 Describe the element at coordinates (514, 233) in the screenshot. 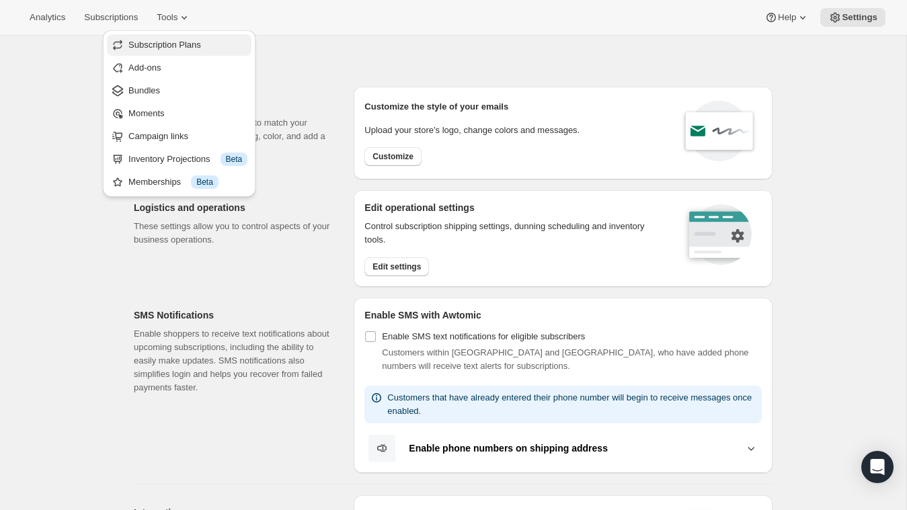

I see `p: Control subscription shipping settings, dunning scheduling and inventory tools.` at that location.